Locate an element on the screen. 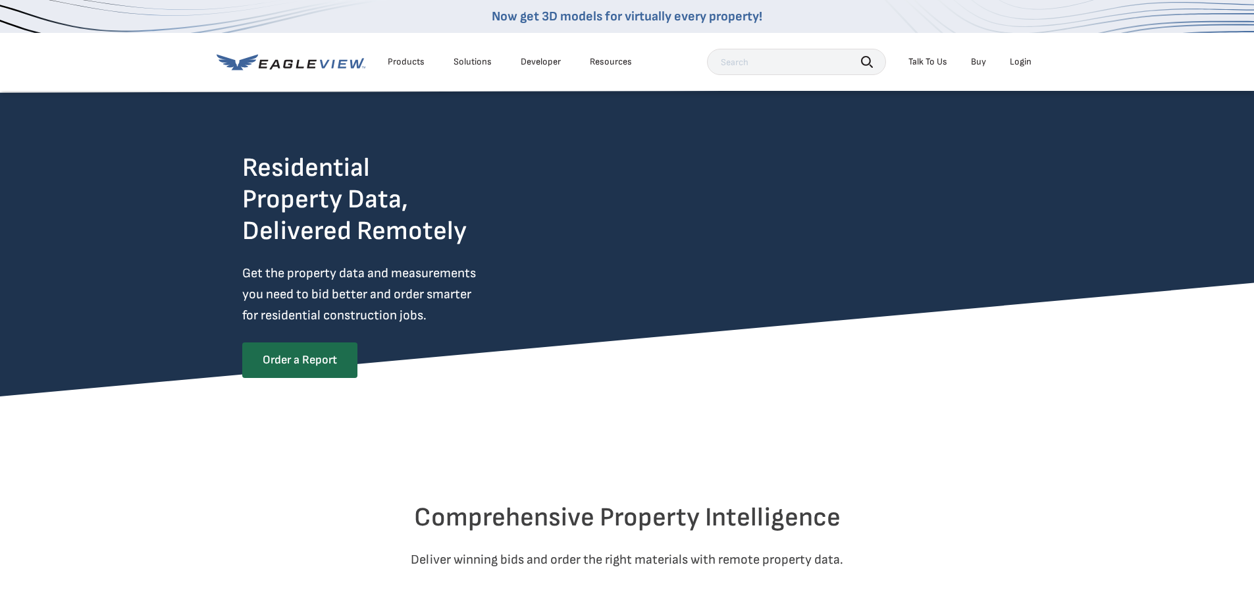 This screenshot has width=1254, height=590. div: Talk To Us is located at coordinates (927, 62).